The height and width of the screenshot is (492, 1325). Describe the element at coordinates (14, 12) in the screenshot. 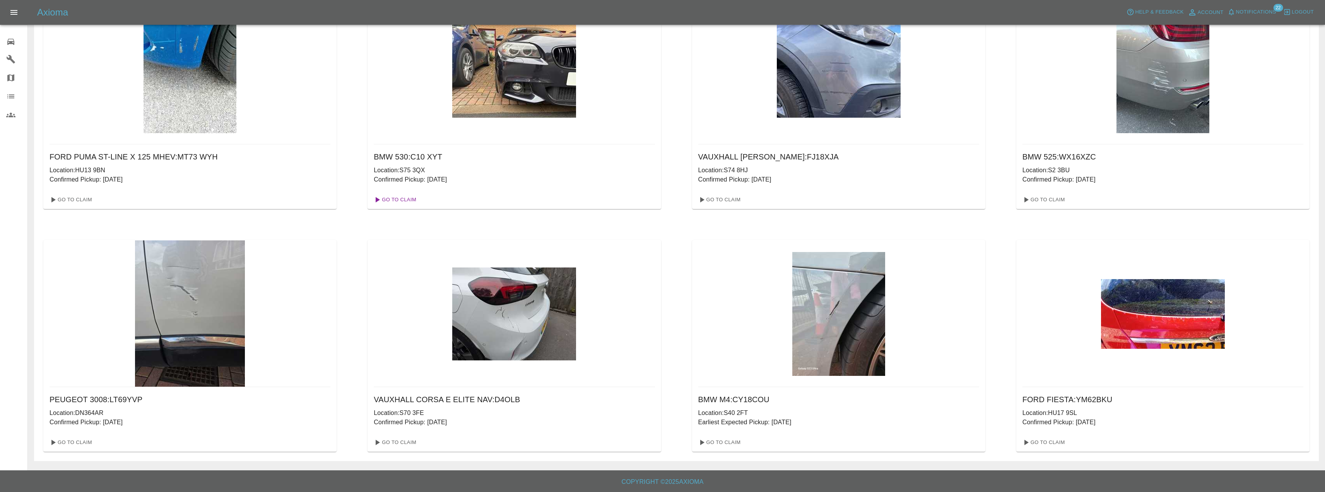

I see `button: Open drawer` at that location.